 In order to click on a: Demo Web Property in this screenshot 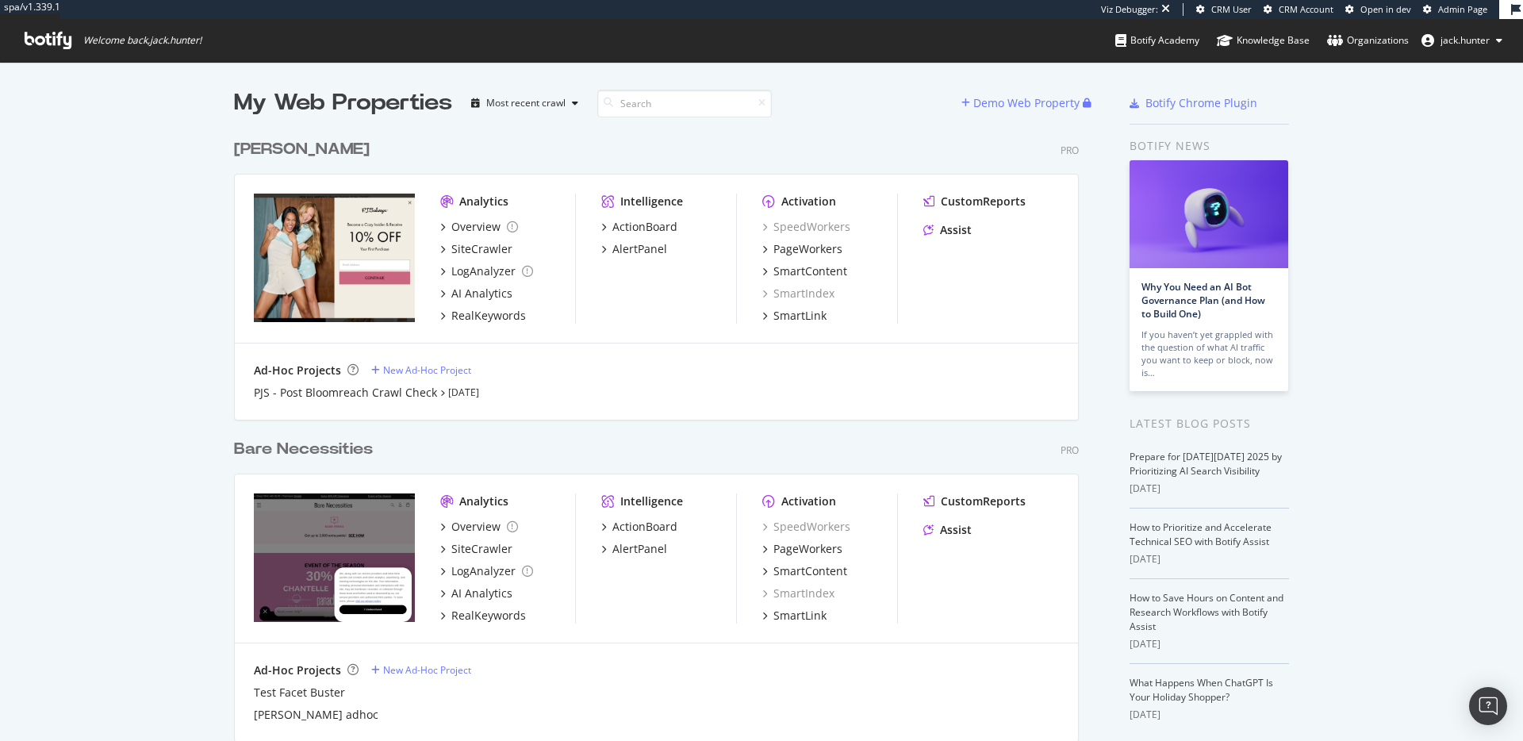, I will do `click(1022, 102)`.